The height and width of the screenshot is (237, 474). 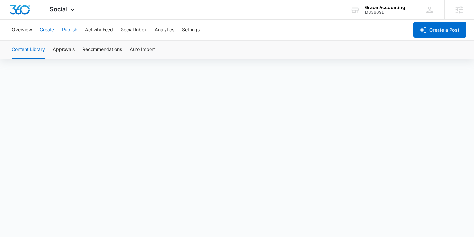 What do you see at coordinates (142, 50) in the screenshot?
I see `button: Auto Import` at bounding box center [142, 50].